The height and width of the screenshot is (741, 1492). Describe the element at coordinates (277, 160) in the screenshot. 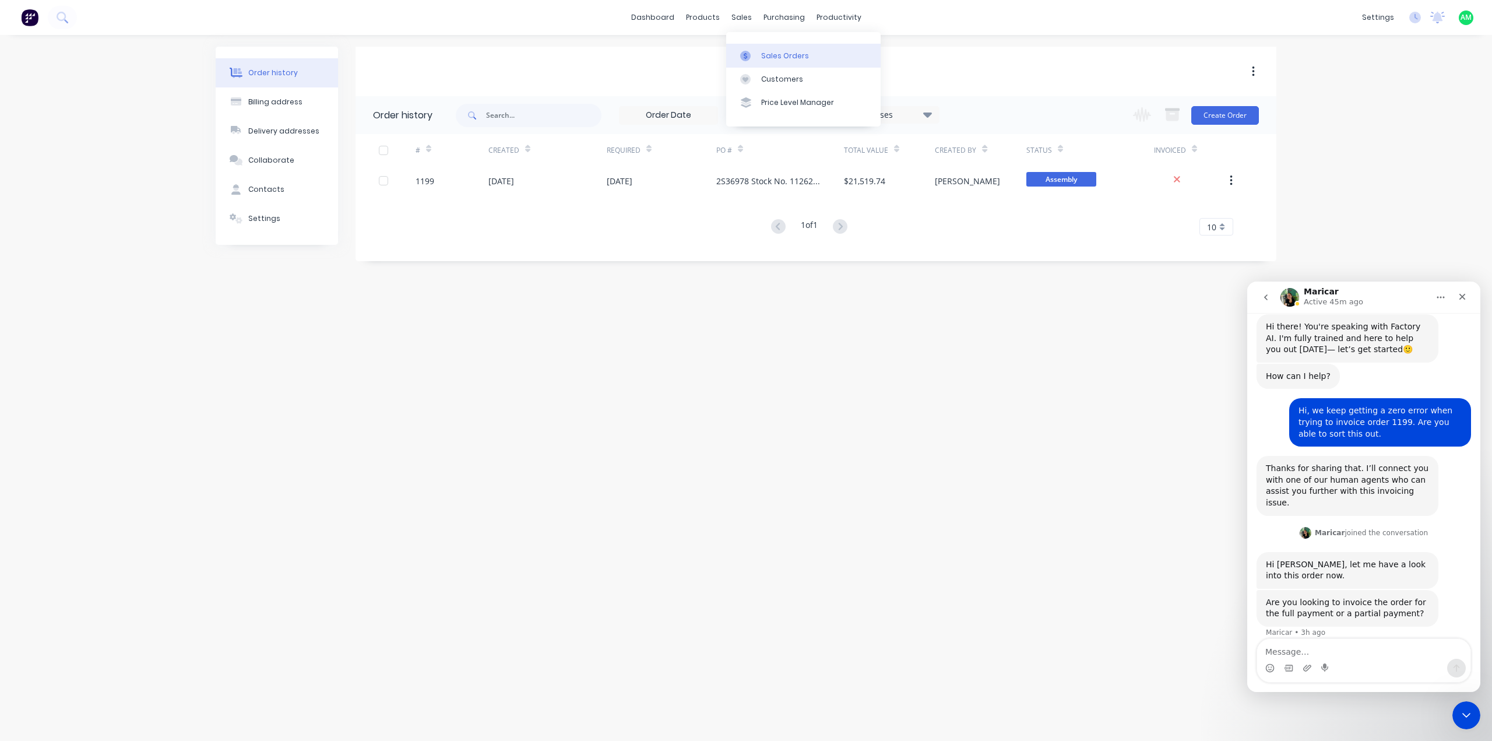

I see `button: Collaborate` at that location.